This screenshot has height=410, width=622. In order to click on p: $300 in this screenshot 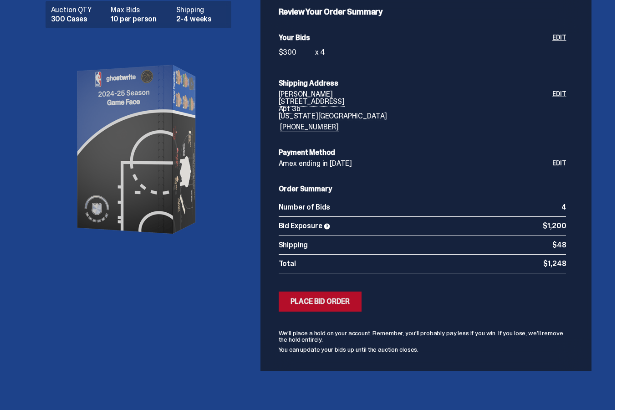, I will do `click(297, 52)`.